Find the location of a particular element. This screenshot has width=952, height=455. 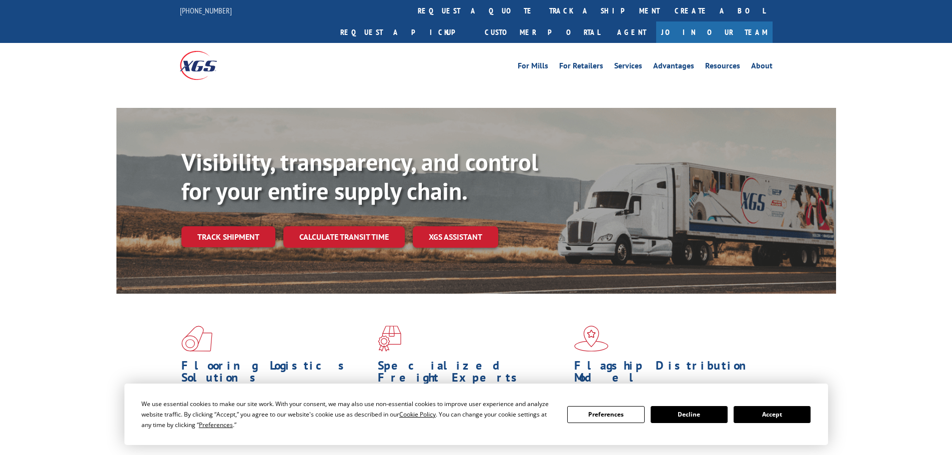

h1: Specialized Freight Experts is located at coordinates (472, 374).